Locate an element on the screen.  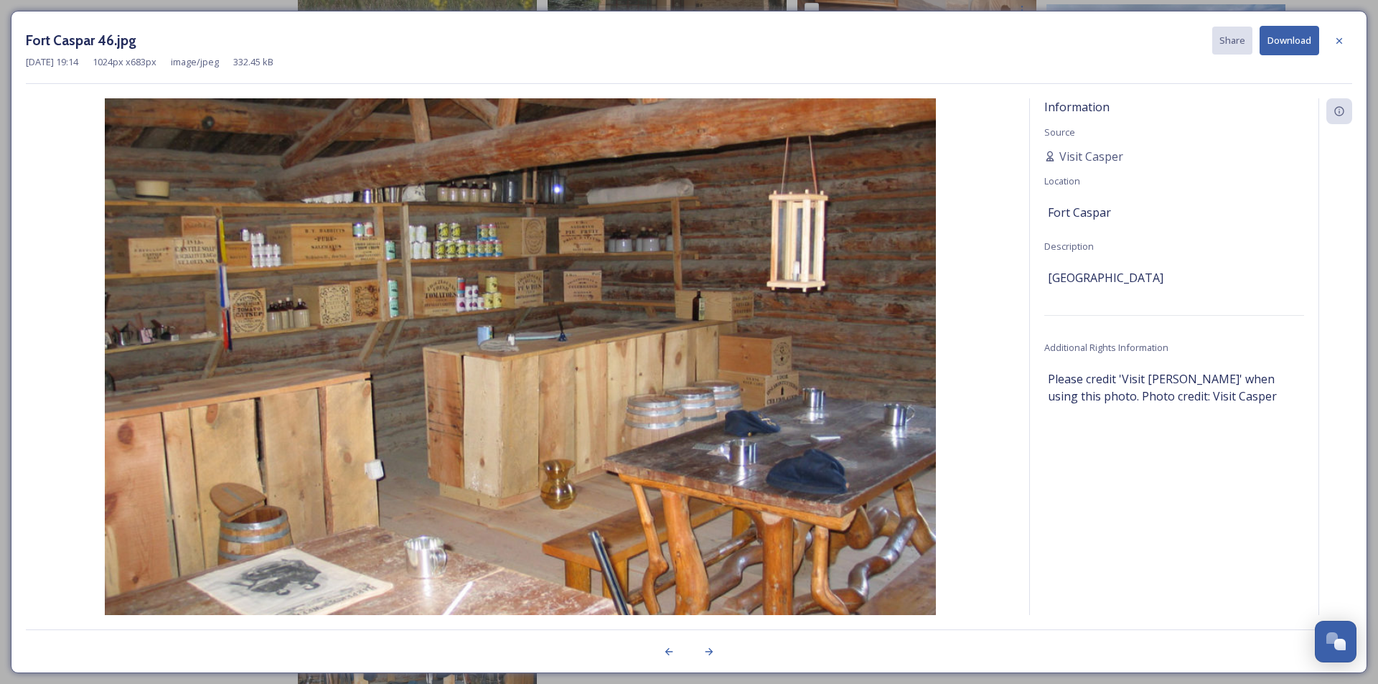
img: 1750813.jpg is located at coordinates (520, 375).